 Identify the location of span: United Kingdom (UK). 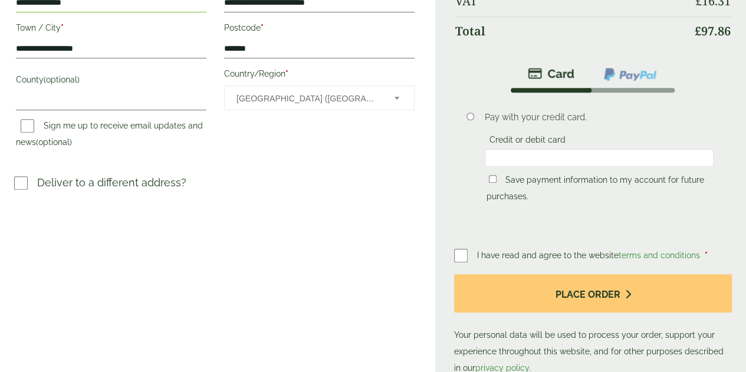
(307, 98).